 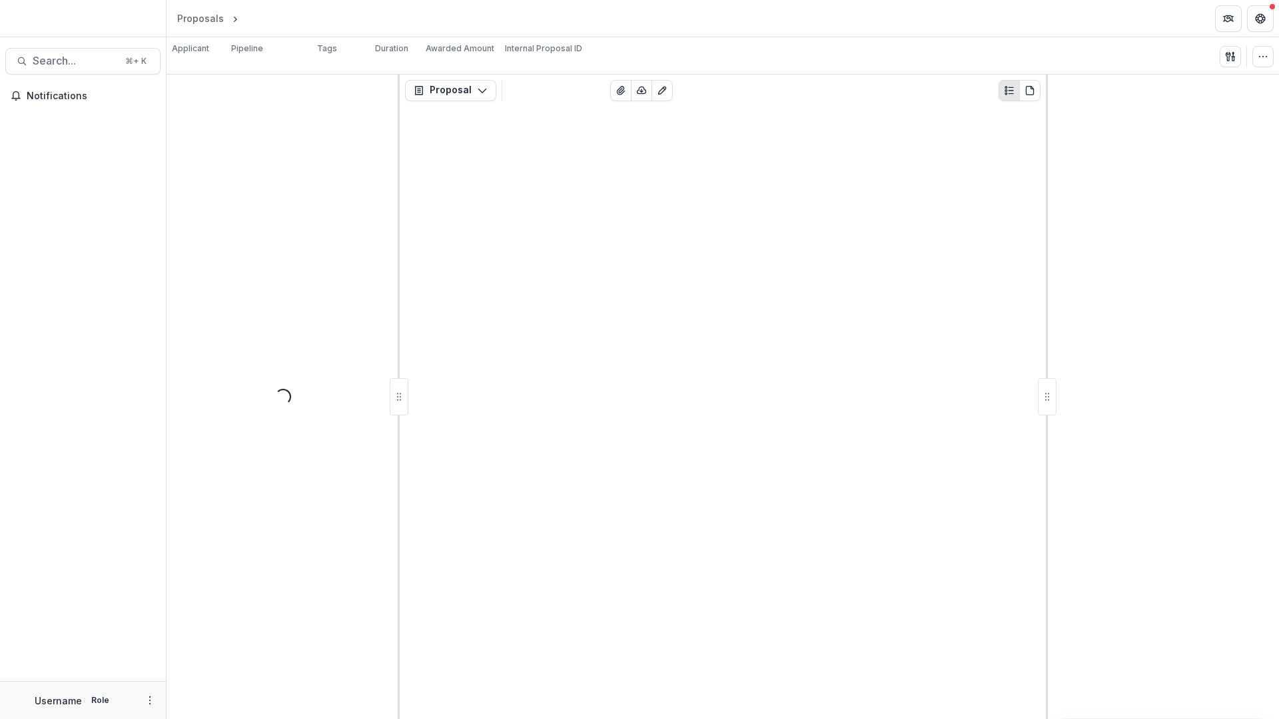 I want to click on button: More, so click(x=150, y=701).